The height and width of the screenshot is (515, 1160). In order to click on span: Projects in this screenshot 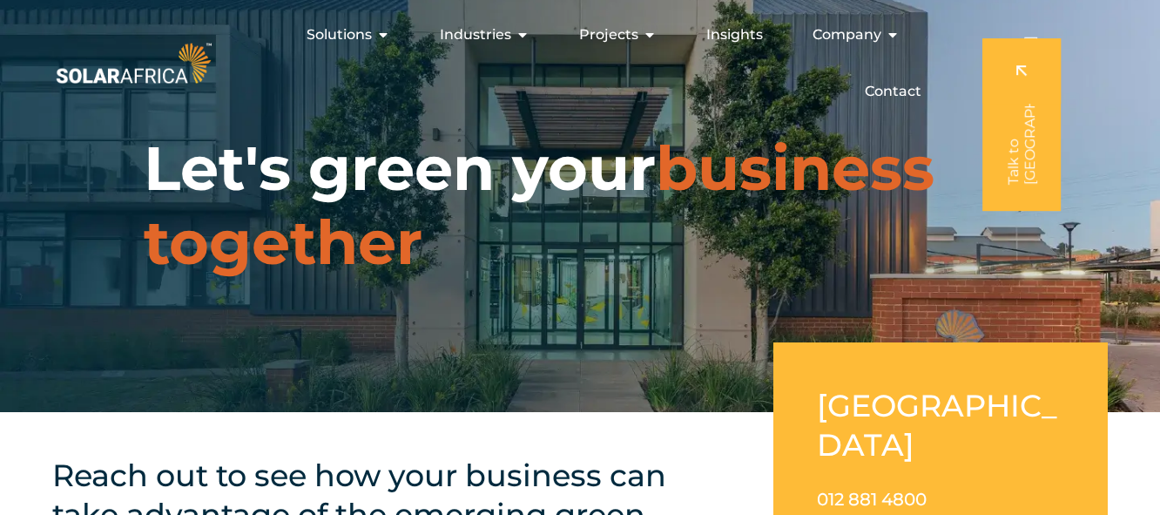, I will do `click(609, 35)`.